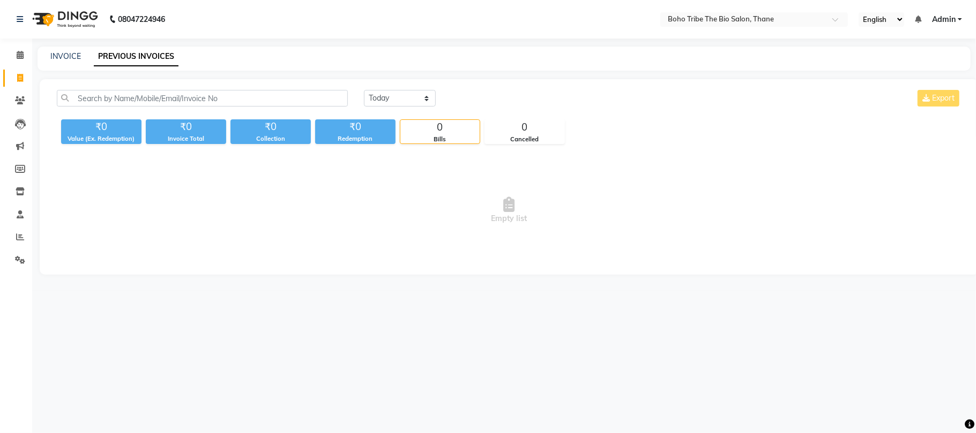 Image resolution: width=976 pixels, height=433 pixels. What do you see at coordinates (141, 19) in the screenshot?
I see `b: 08047224946` at bounding box center [141, 19].